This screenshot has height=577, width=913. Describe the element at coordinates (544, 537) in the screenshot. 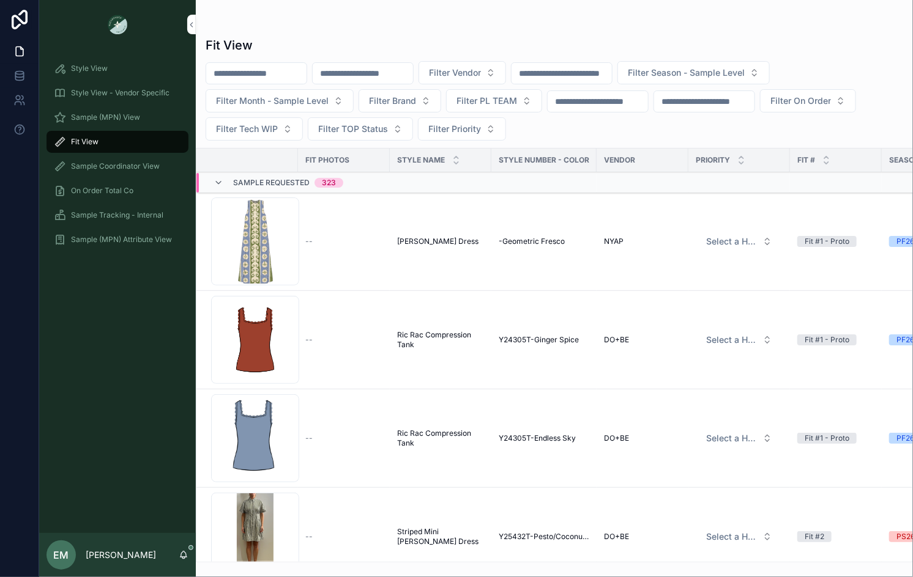

I see `span: Y25432T-Pesto/Coconut Milk` at that location.